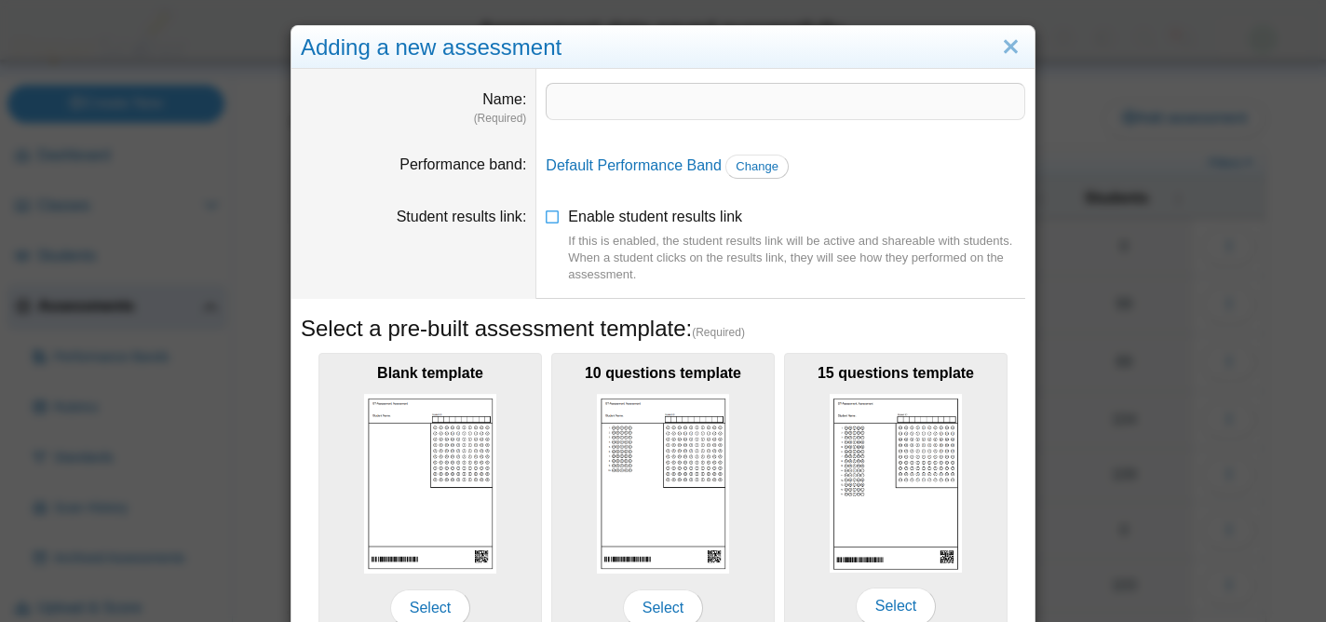 The width and height of the screenshot is (1326, 622). Describe the element at coordinates (796, 246) in the screenshot. I see `span: Enable student results link` at that location.